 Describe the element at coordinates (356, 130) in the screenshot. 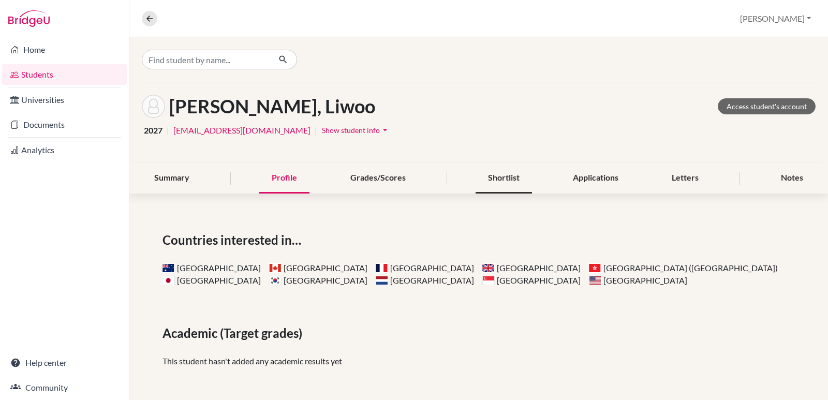

I see `button: Show student infoarrow_drop_down` at that location.